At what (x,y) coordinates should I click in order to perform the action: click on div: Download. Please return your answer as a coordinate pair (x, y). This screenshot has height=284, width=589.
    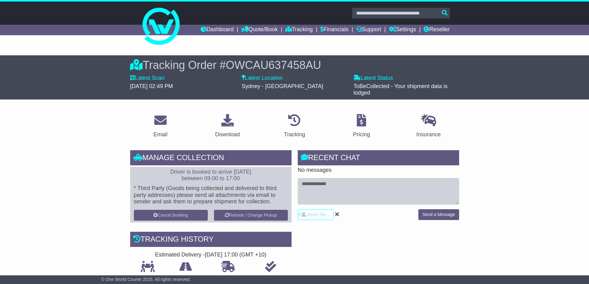
    Looking at the image, I should click on (227, 134).